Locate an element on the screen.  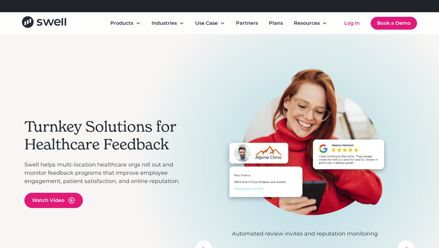
a: open lightbox is located at coordinates (54, 200).